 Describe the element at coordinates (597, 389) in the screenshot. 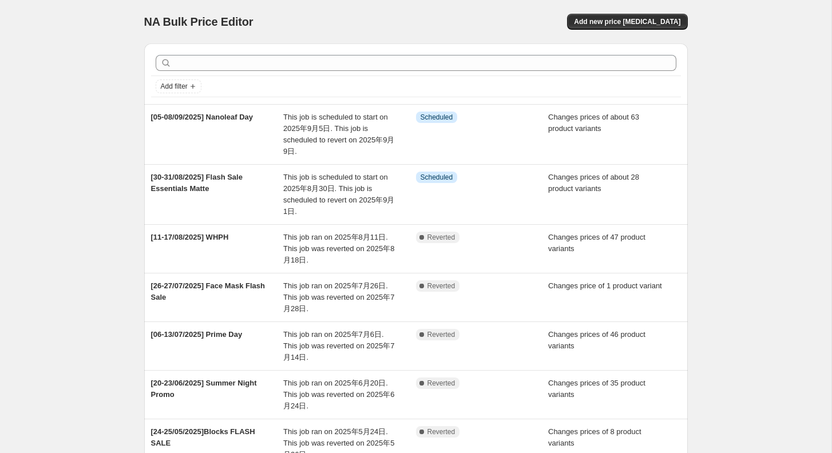

I see `span: Changes prices of 35 product variants` at that location.